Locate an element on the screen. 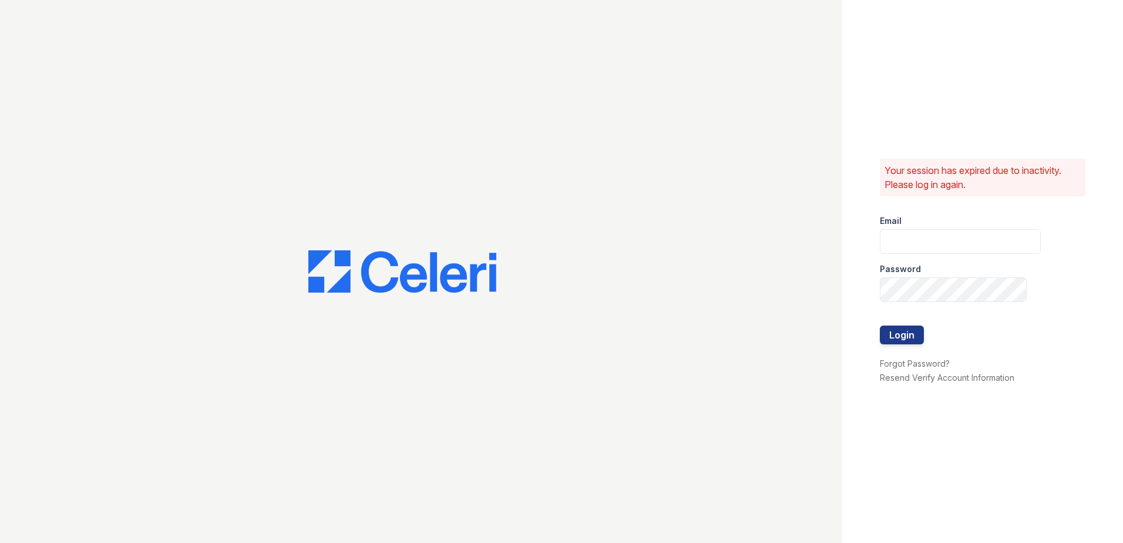 This screenshot has height=543, width=1123. p: Your session has expired due to inactivity. Please log in again. is located at coordinates (983, 177).